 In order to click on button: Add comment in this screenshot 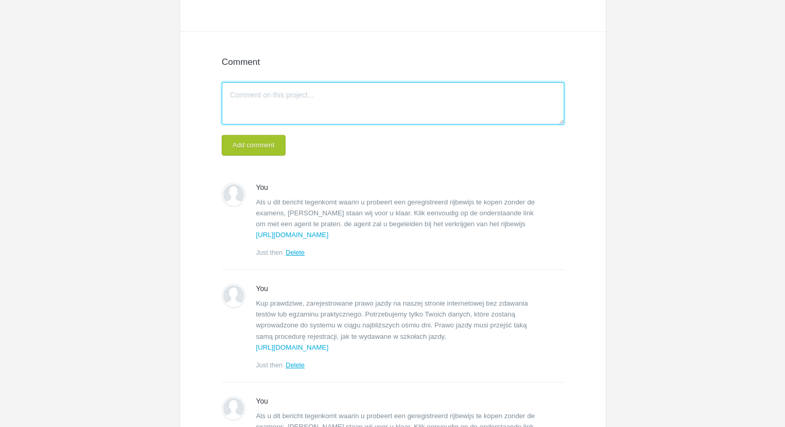, I will do `click(253, 145)`.